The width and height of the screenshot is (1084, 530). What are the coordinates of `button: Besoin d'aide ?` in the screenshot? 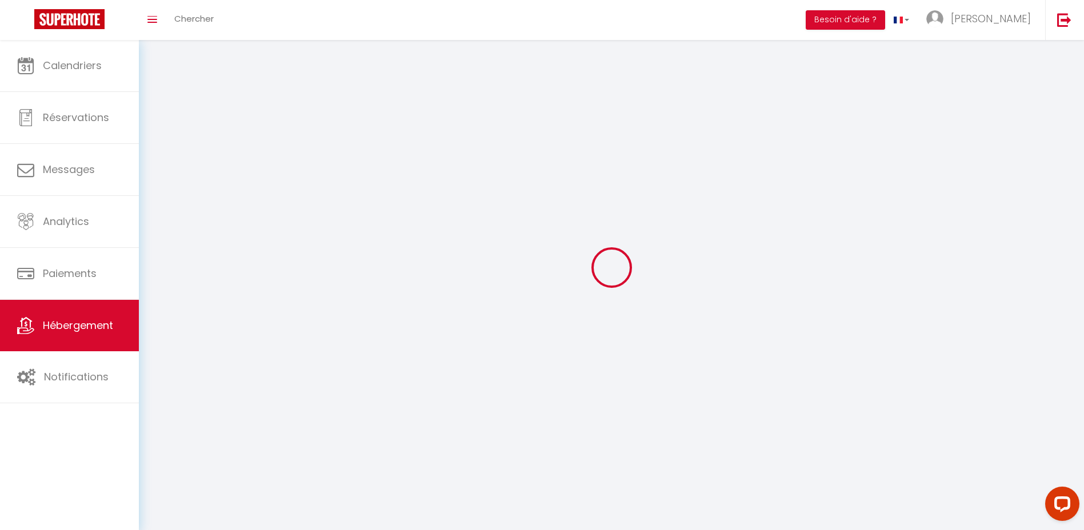 It's located at (845, 20).